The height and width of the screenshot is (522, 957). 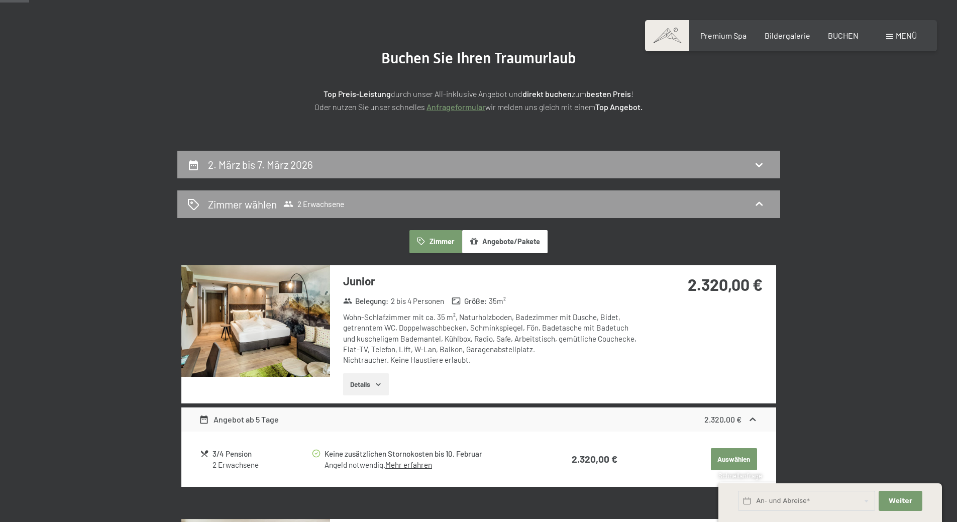 What do you see at coordinates (479, 420) in the screenshot?
I see `div: Angebot ab 5 Tage2.320,00 €` at bounding box center [479, 420].